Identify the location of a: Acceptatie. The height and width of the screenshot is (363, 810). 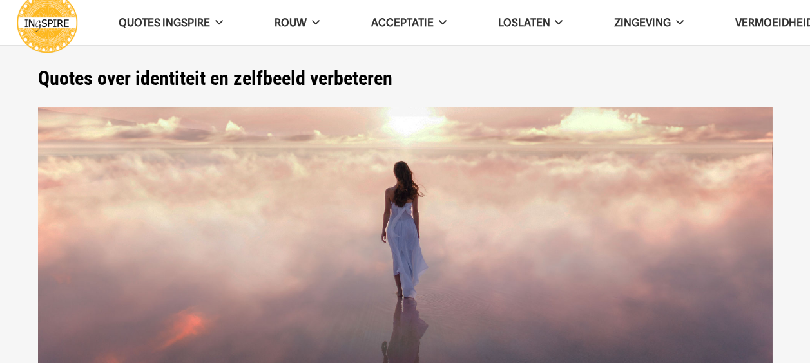
(409, 23).